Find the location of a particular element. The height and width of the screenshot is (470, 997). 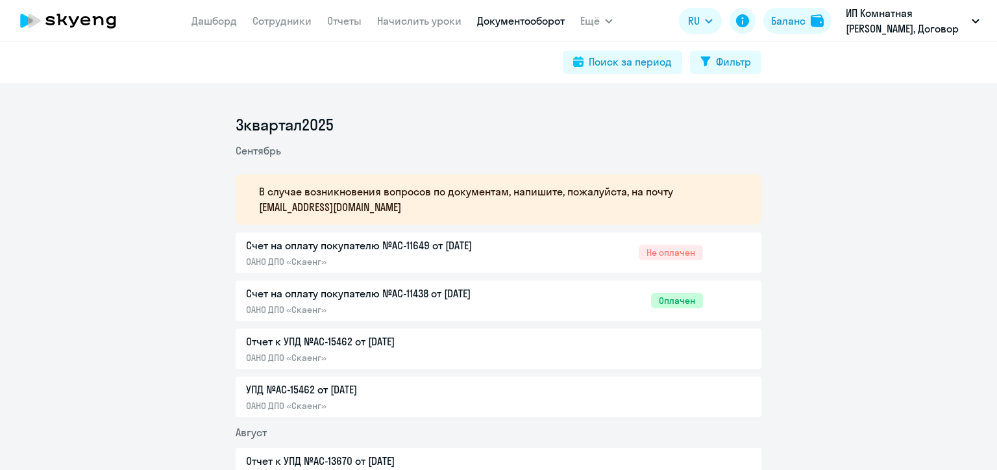

span: Сентябрь is located at coordinates (258, 151).